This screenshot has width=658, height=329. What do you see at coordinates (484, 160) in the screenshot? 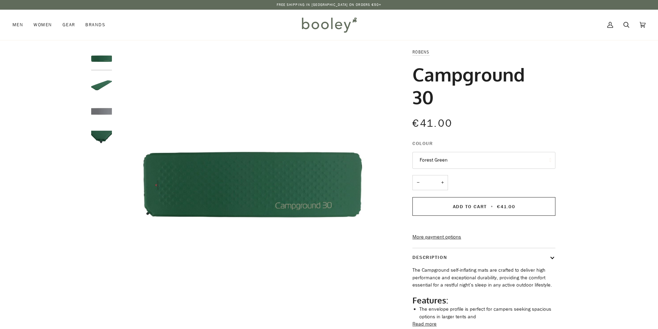
I see `button: Forest Green` at bounding box center [484, 160].